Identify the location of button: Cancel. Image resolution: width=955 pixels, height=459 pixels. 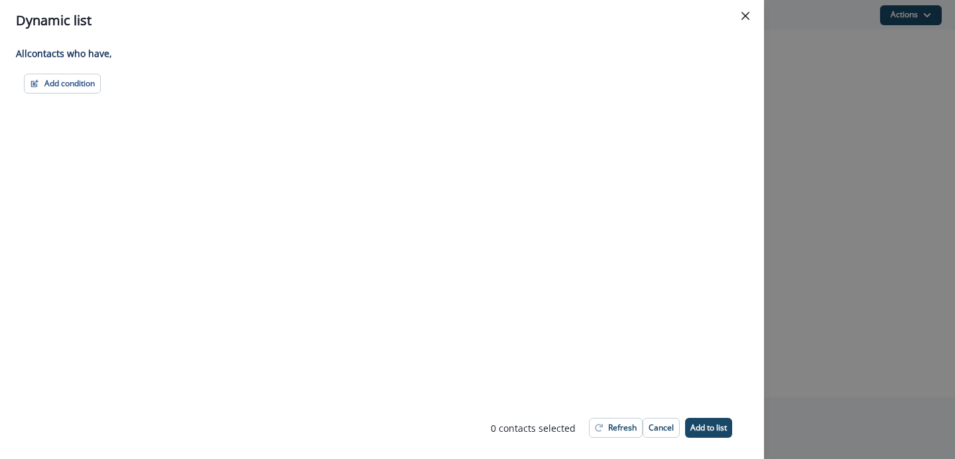
(662, 428).